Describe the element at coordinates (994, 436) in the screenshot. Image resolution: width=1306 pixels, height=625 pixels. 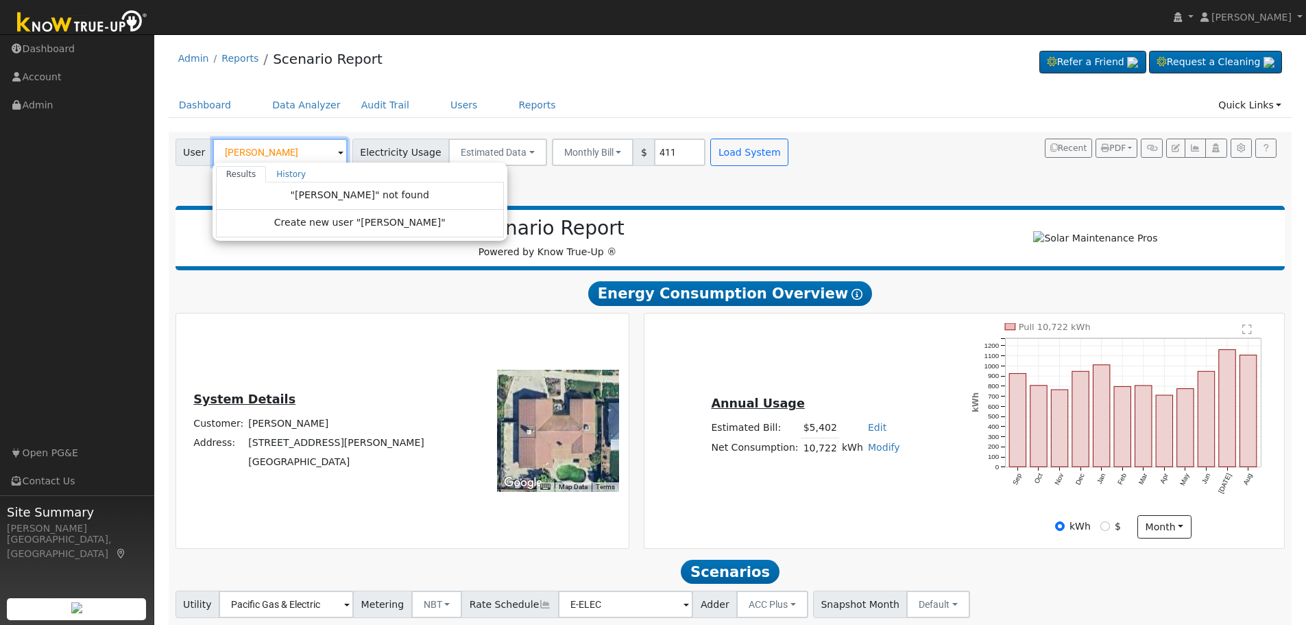
I see `text: 300` at that location.